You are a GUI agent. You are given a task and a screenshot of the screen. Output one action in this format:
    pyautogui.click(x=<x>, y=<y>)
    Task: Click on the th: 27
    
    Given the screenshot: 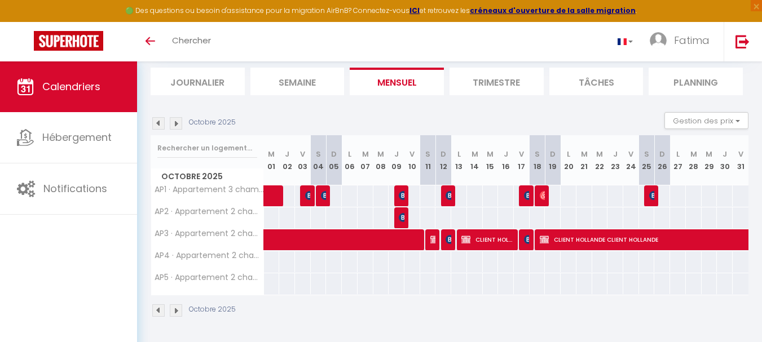 What is the action you would take?
    pyautogui.click(x=678, y=160)
    